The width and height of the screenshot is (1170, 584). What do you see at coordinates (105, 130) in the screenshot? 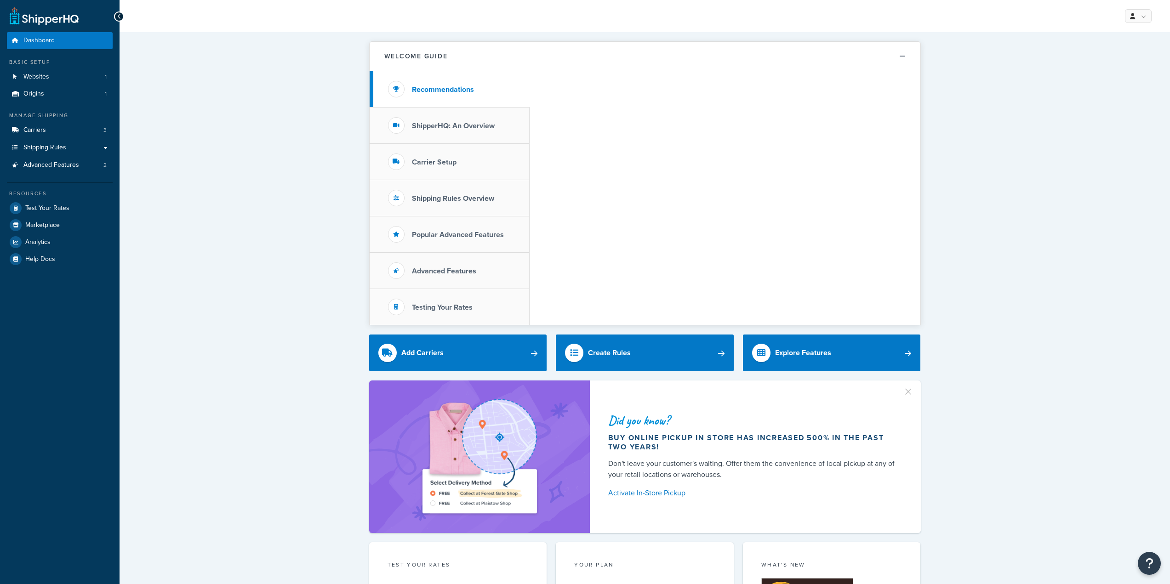
I see `span: 3` at bounding box center [105, 130].